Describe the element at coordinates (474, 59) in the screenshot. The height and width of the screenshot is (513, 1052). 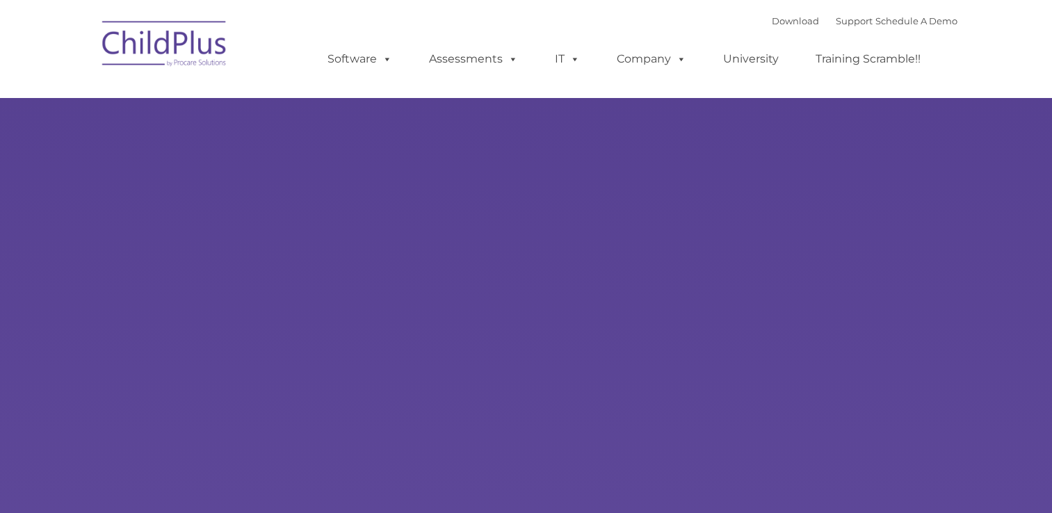
I see `a: Assessments` at that location.